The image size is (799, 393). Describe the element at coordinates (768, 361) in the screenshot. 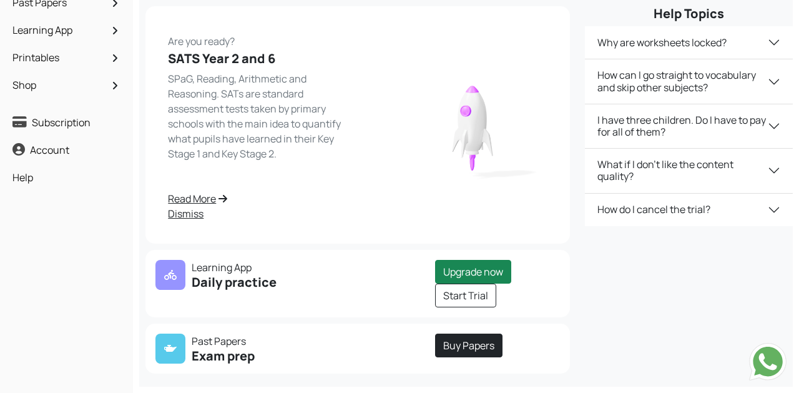

I see `img: Send whatsapp message to +442080035976` at that location.